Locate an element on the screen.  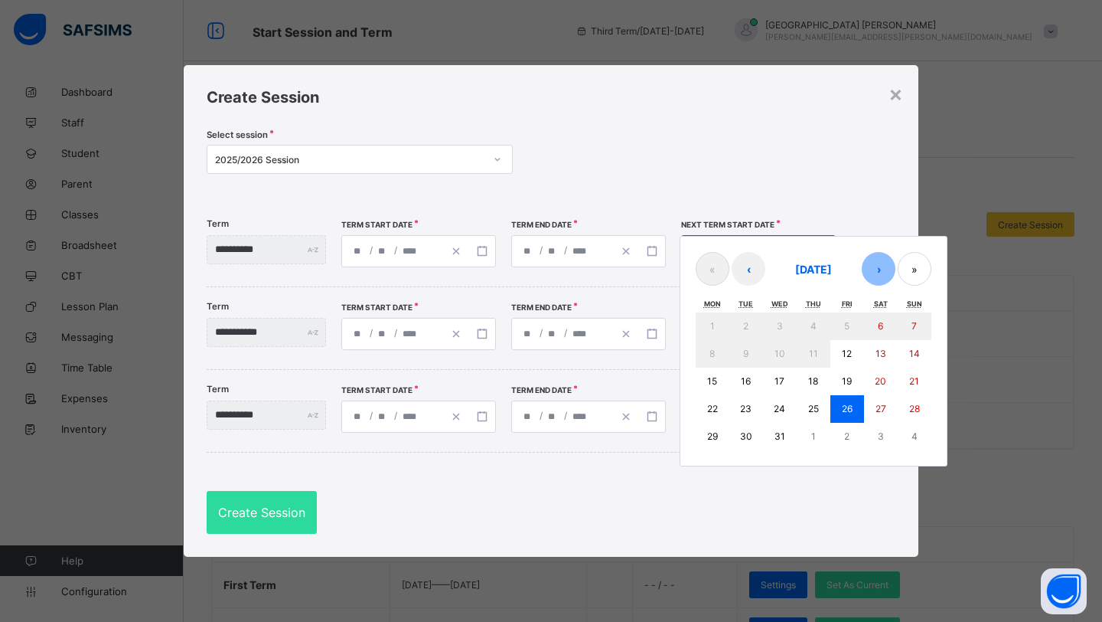
abbr: 24 December 2025 is located at coordinates (779, 408).